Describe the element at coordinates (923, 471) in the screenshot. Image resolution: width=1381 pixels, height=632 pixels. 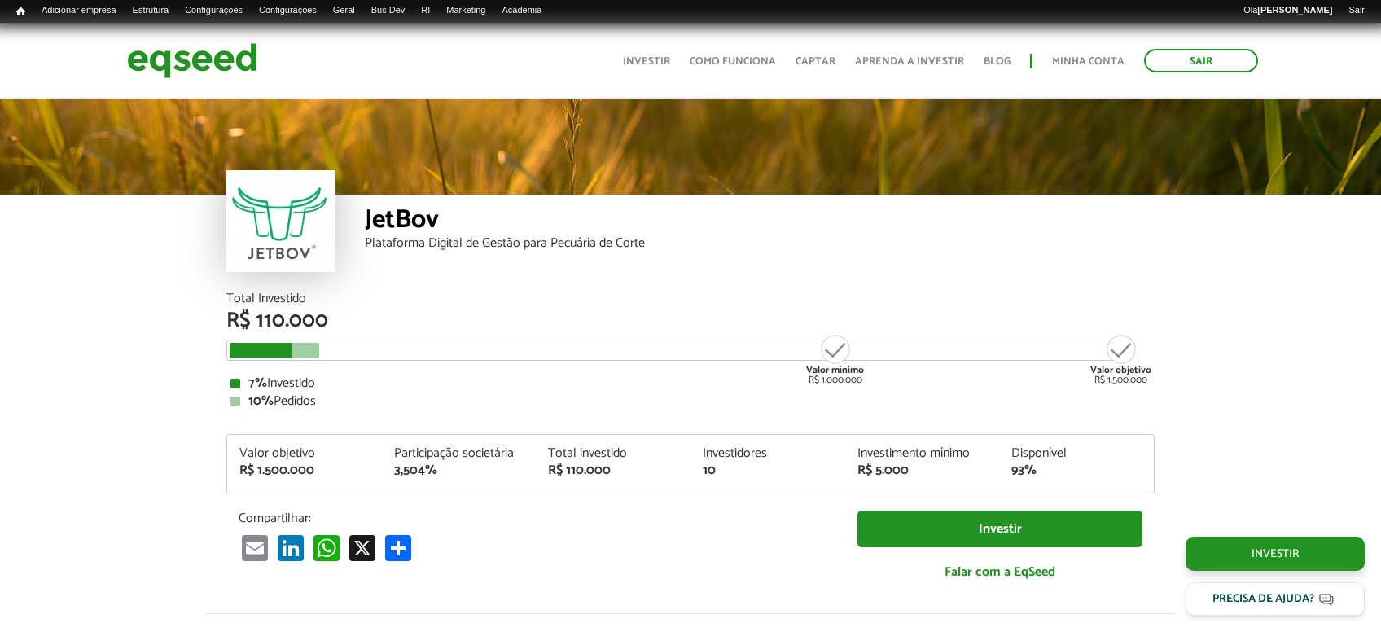
I see `div: R$ 5.000` at that location.